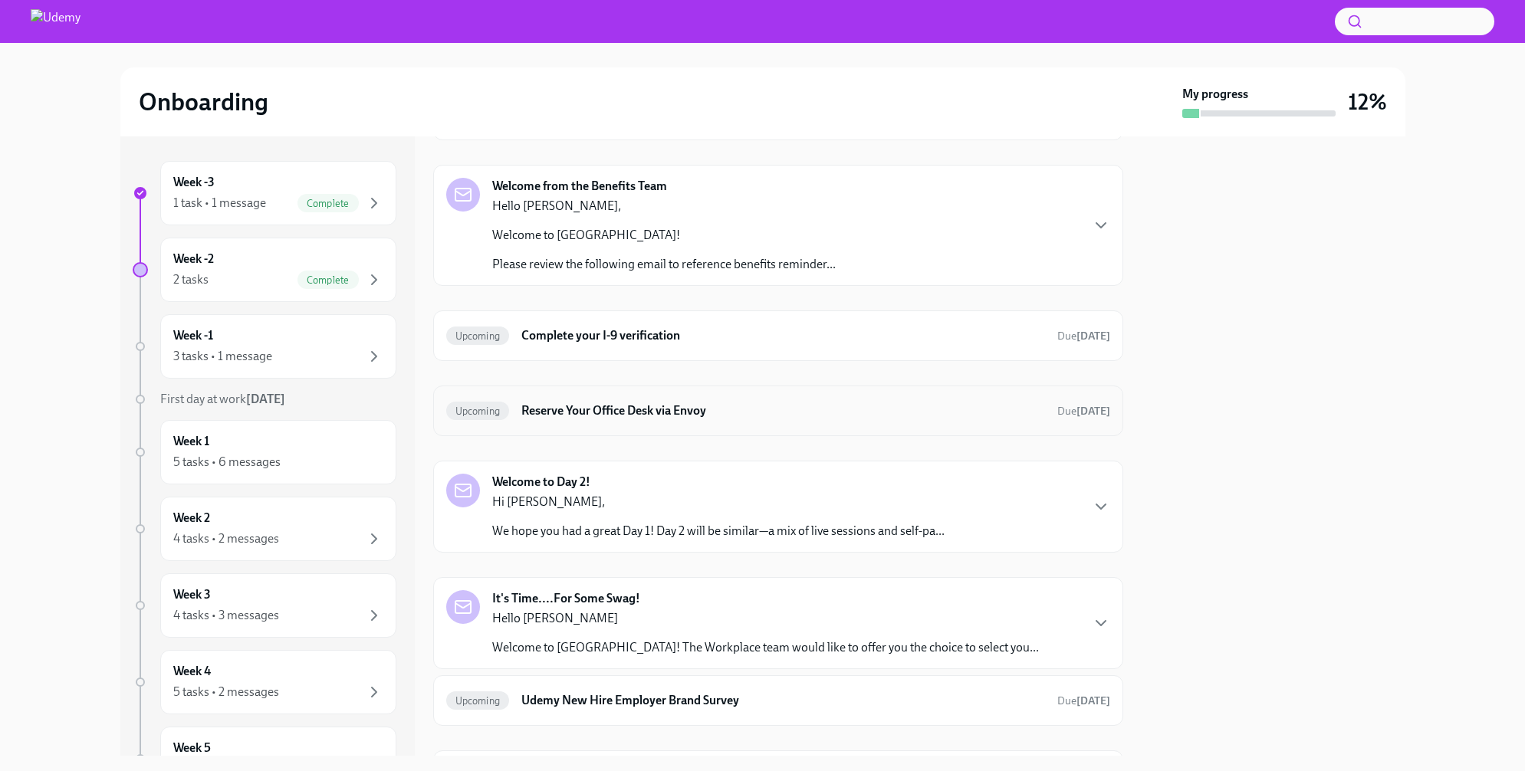  I want to click on a: Week 15 tasks • 6 messages, so click(264, 452).